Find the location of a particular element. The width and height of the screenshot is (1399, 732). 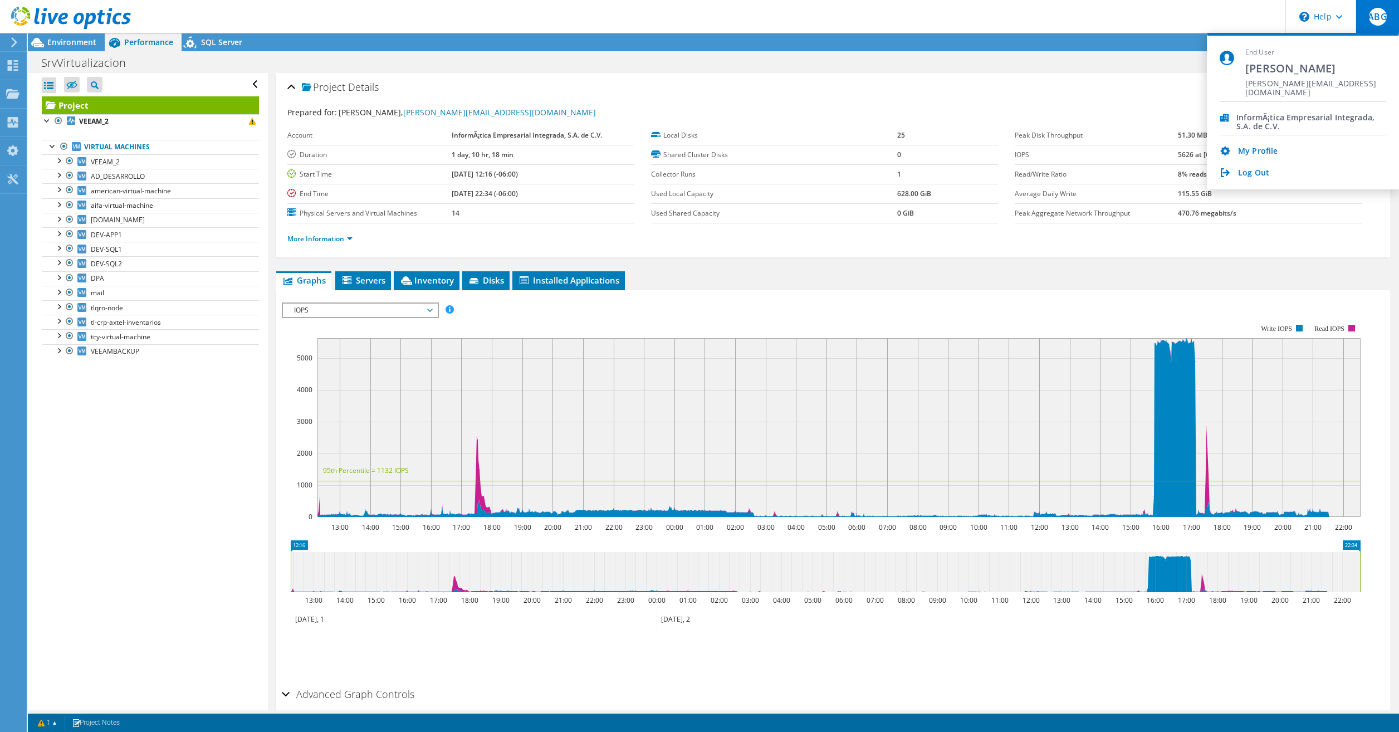

a: VEEAM_2 is located at coordinates (150, 161).